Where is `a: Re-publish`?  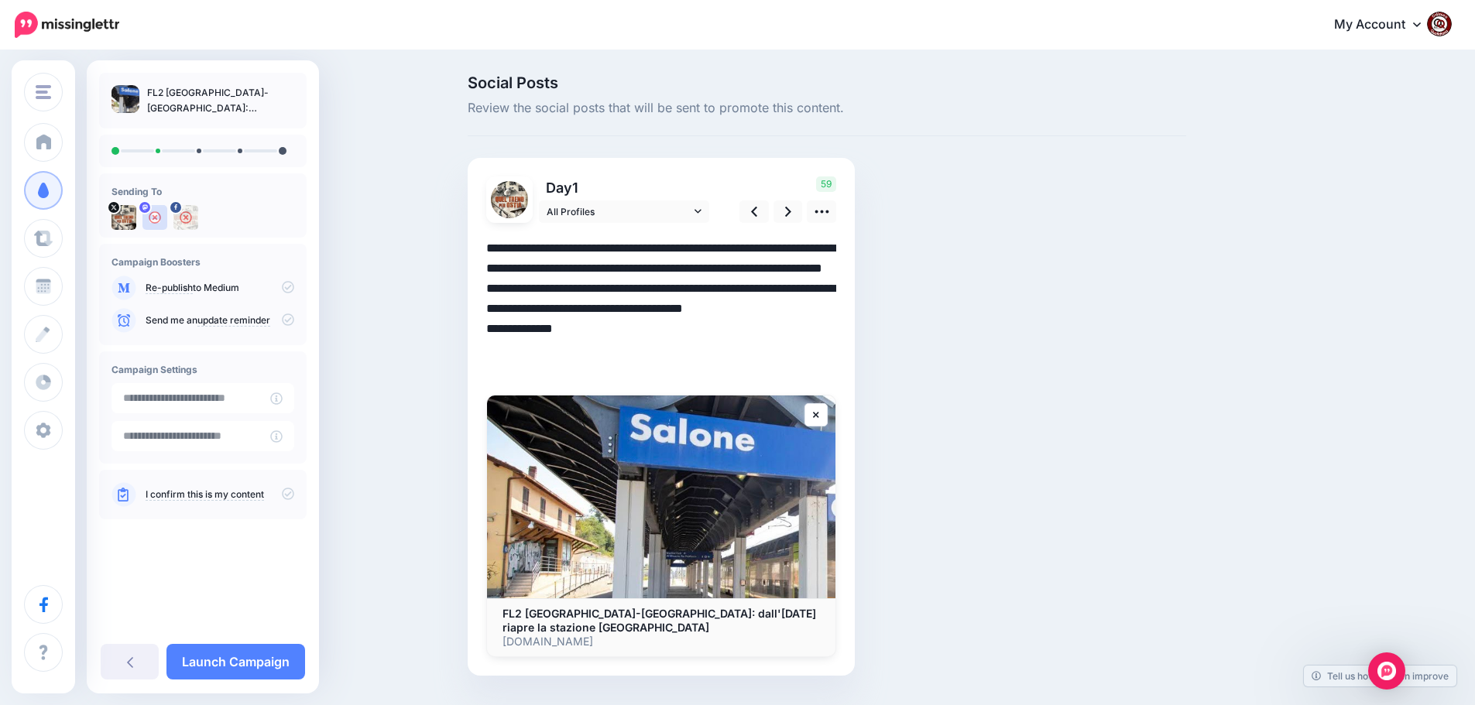 a: Re-publish is located at coordinates (169, 288).